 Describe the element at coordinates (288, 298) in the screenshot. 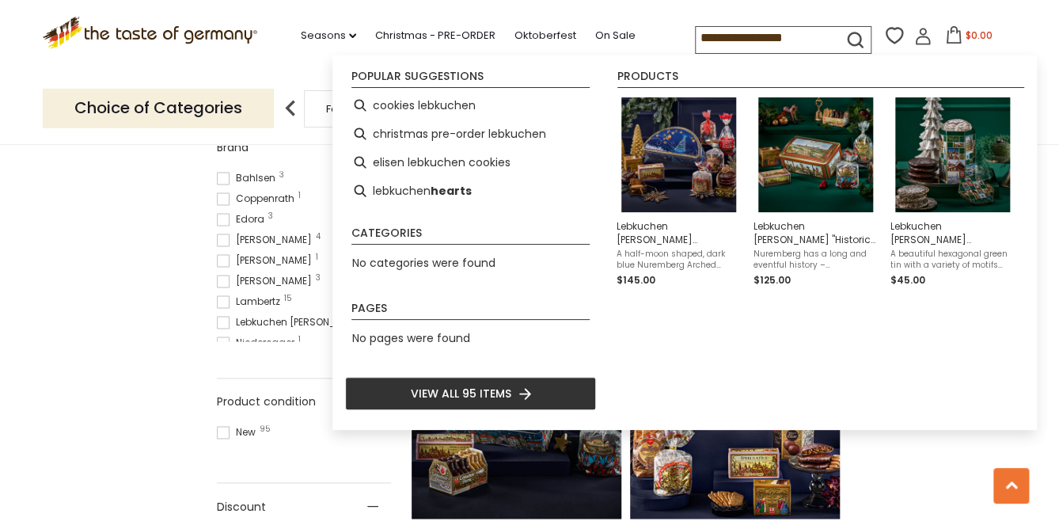

I see `span: 15` at that location.